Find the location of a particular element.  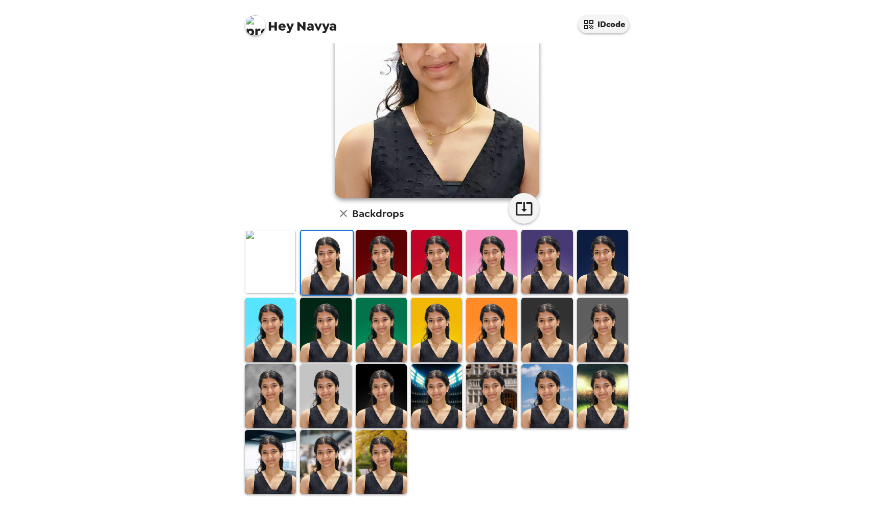

img: profile pic is located at coordinates (255, 26).